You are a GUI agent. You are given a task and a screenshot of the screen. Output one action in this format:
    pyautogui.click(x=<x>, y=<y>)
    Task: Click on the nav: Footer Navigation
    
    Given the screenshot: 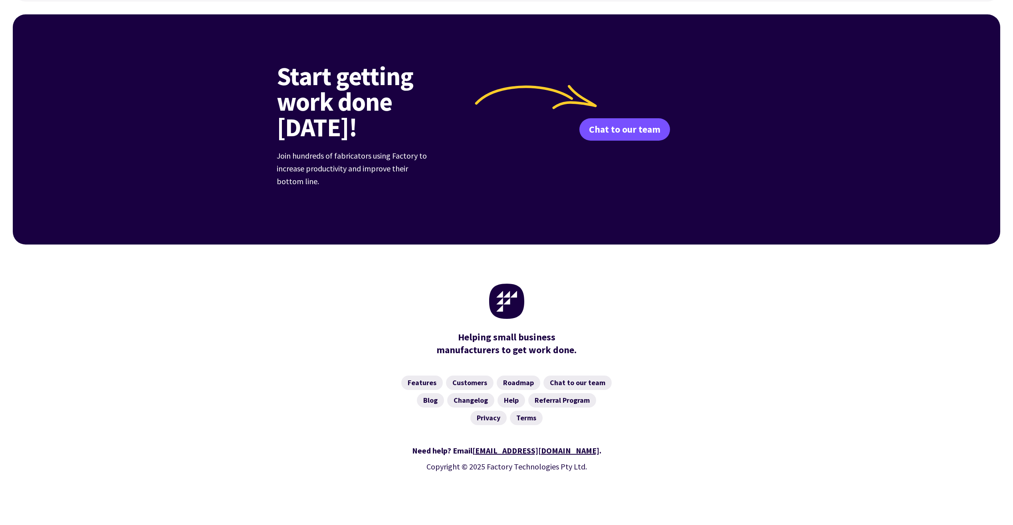 What is the action you would take?
    pyautogui.click(x=507, y=400)
    